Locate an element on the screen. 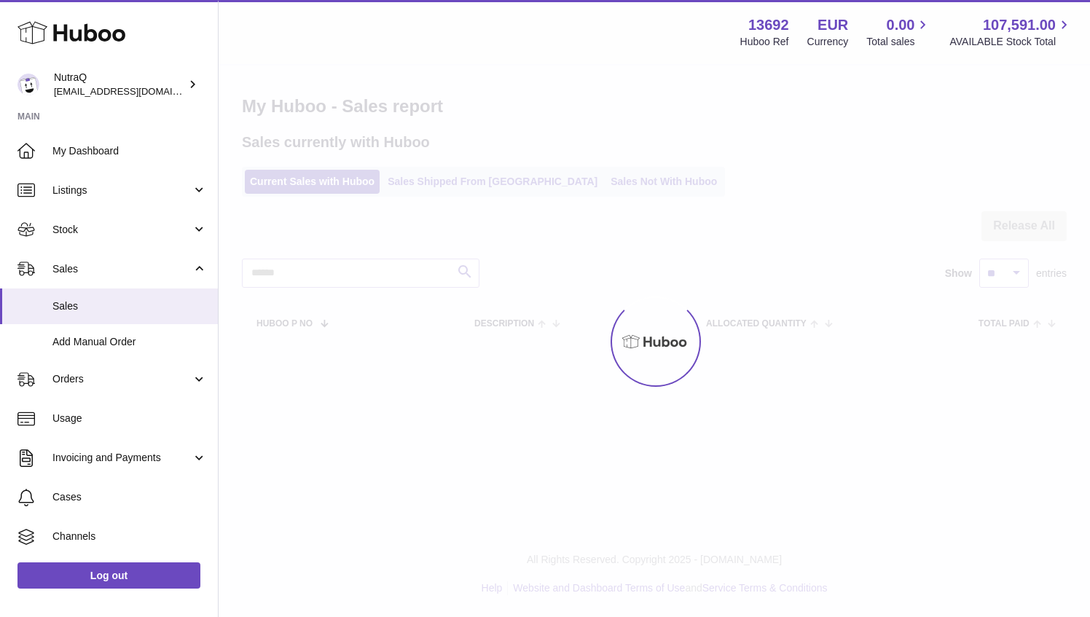 This screenshot has width=1090, height=617. span: Invoicing and Payments is located at coordinates (122, 457).